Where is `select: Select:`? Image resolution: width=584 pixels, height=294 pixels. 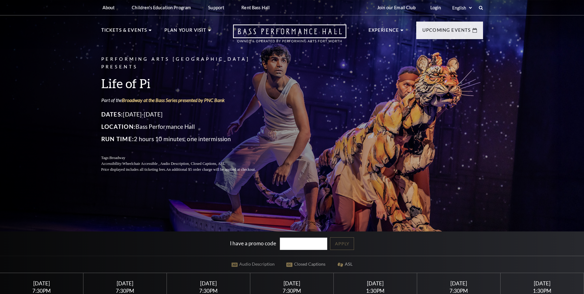
select: Select: is located at coordinates (462, 8).